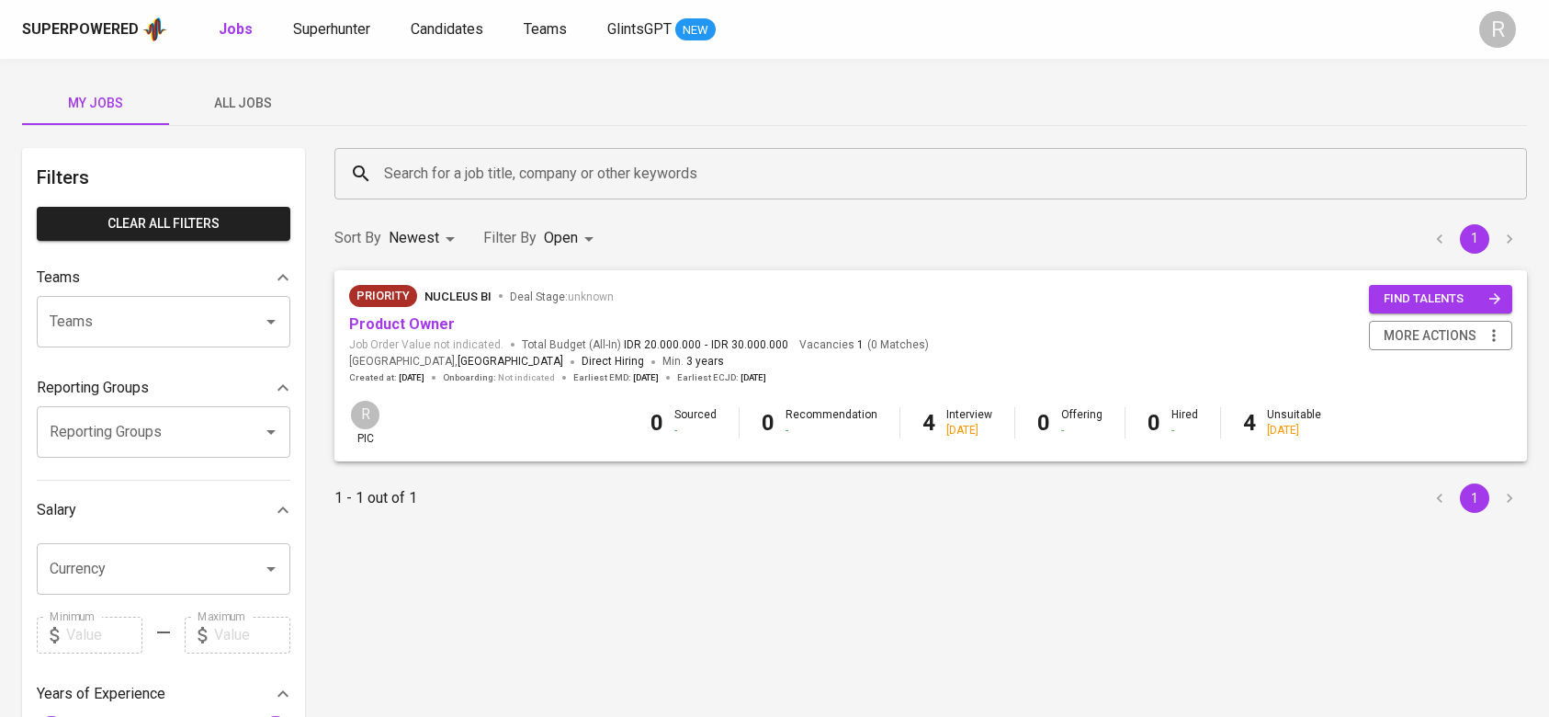  What do you see at coordinates (693, 361) in the screenshot?
I see `span: Min.` at bounding box center [693, 361].